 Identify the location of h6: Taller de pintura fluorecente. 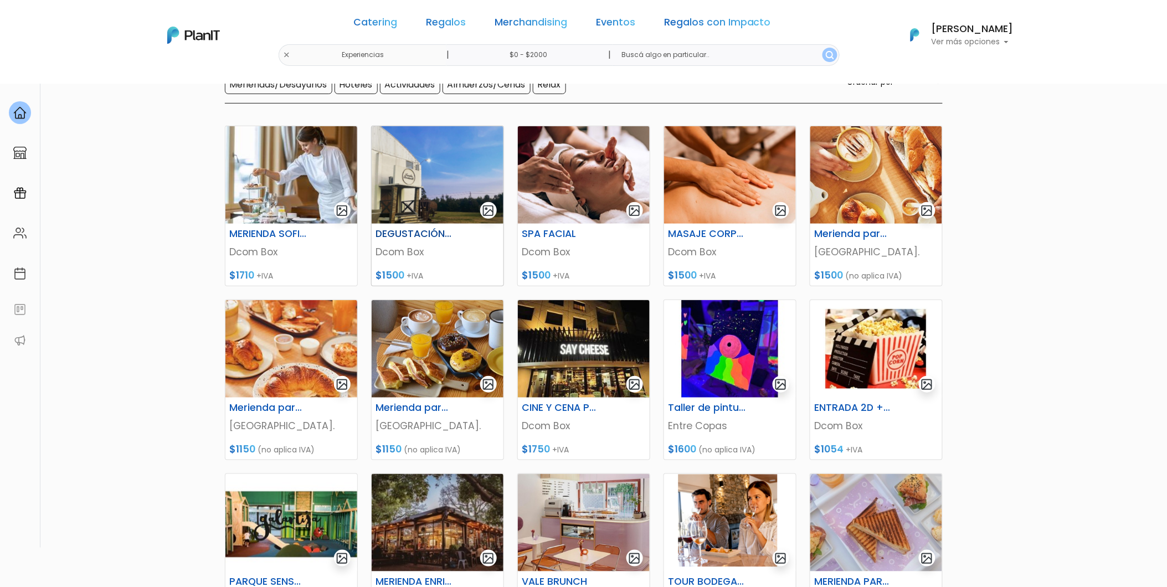
(707, 408).